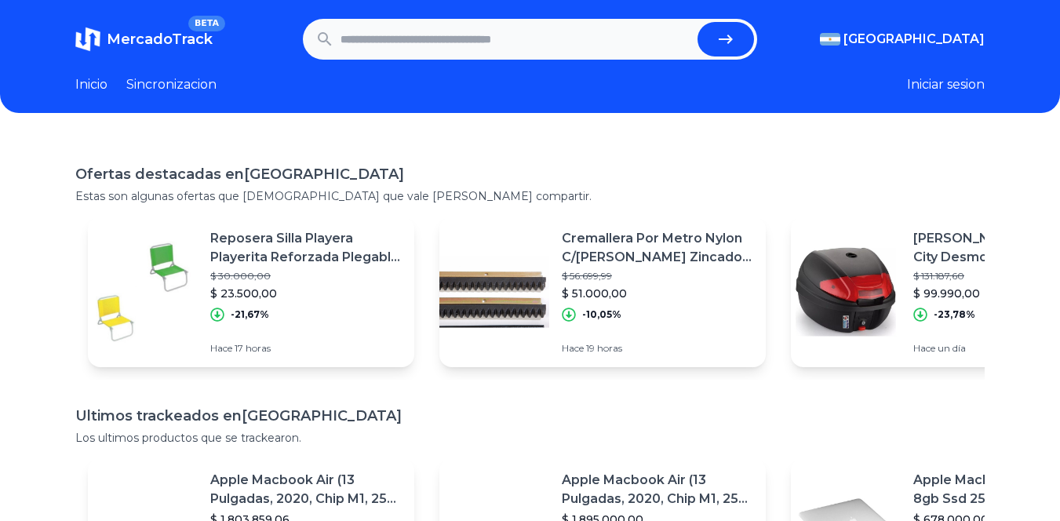  What do you see at coordinates (658, 276) in the screenshot?
I see `p: $ 56.699,99` at bounding box center [658, 276].